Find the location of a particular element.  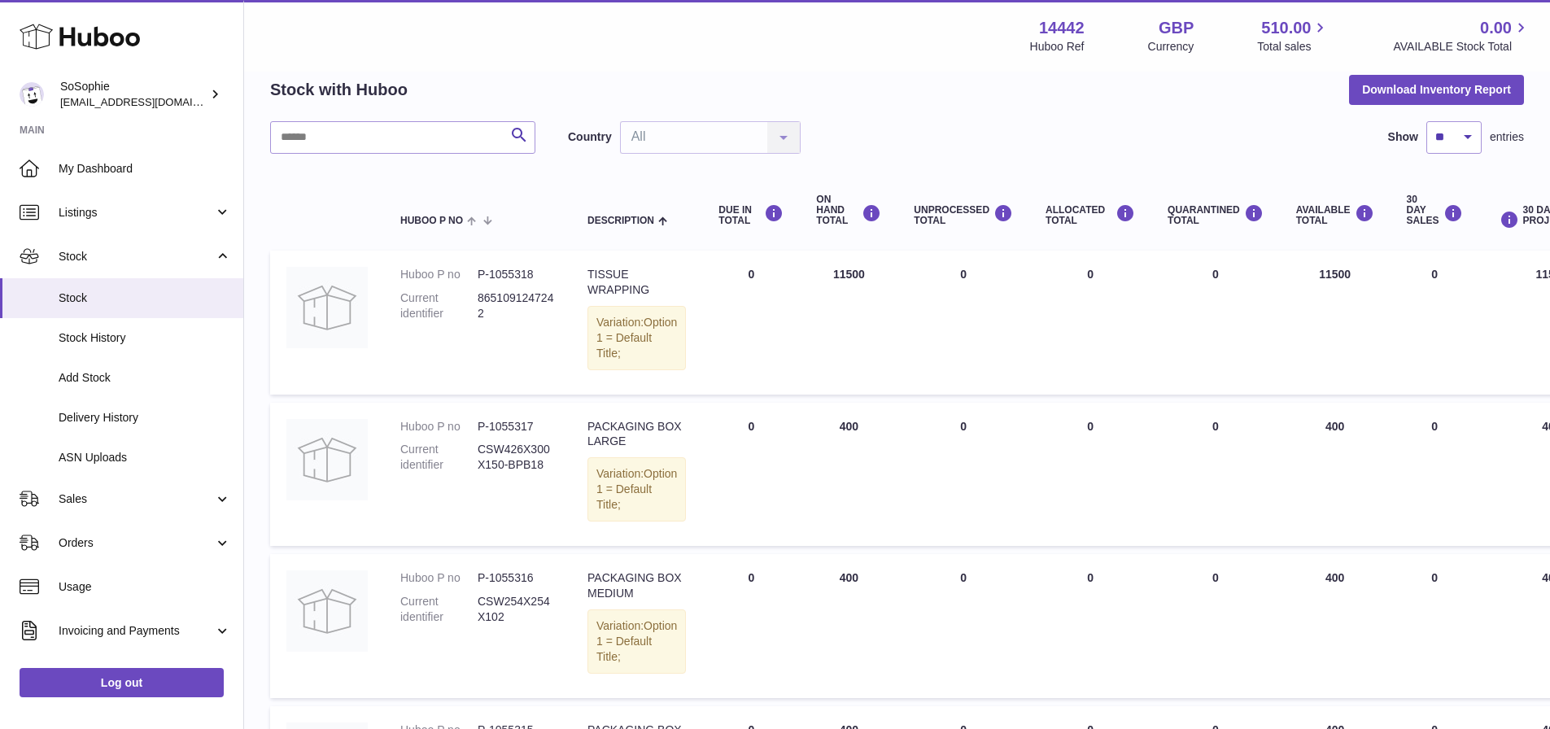

span: Huboo P no is located at coordinates (431, 221).